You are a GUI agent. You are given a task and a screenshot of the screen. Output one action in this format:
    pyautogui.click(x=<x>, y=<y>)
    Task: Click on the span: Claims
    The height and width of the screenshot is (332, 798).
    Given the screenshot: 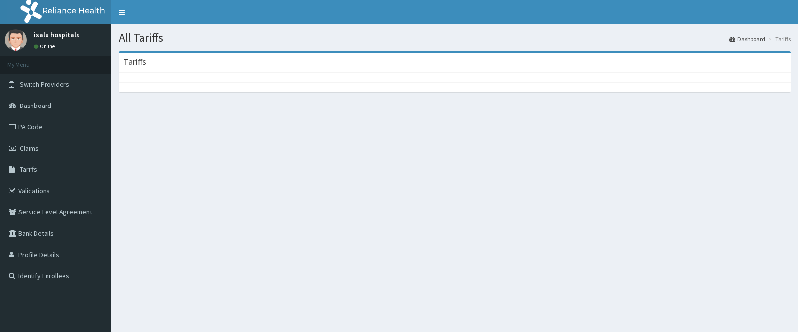 What is the action you would take?
    pyautogui.click(x=29, y=148)
    